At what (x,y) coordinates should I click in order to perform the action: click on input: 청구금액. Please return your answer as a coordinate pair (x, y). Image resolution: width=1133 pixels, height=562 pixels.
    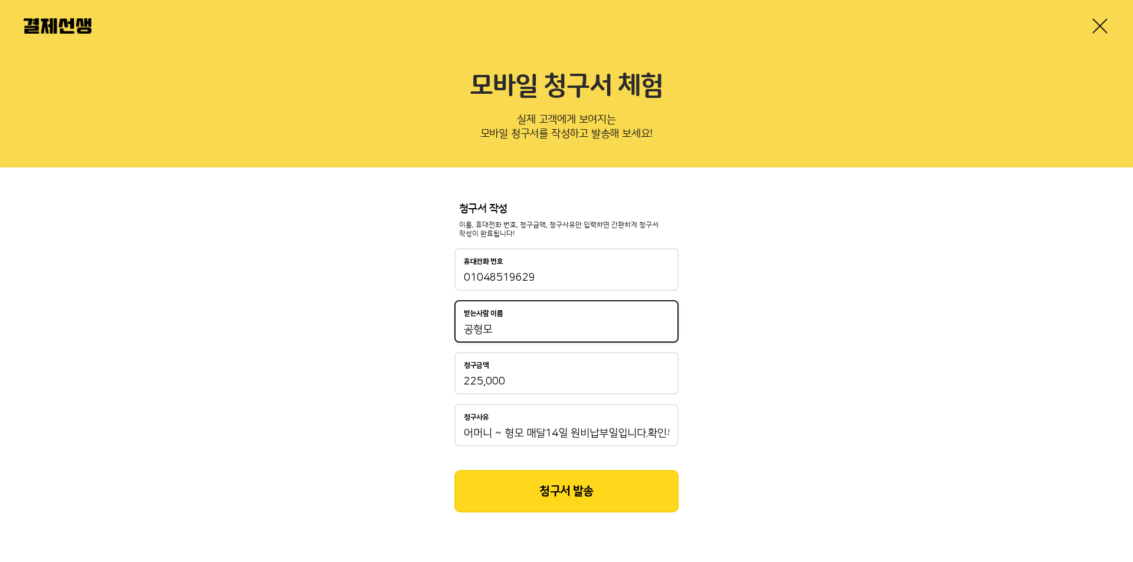
    Looking at the image, I should click on (567, 382).